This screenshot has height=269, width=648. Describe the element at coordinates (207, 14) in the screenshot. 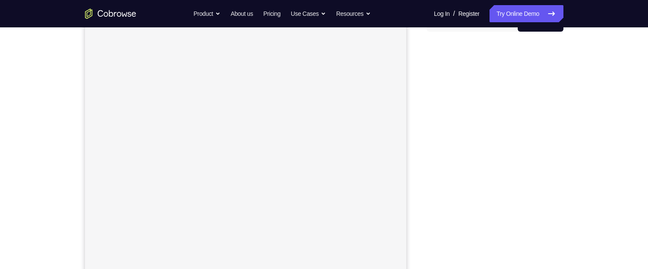

I see `button: Product` at that location.